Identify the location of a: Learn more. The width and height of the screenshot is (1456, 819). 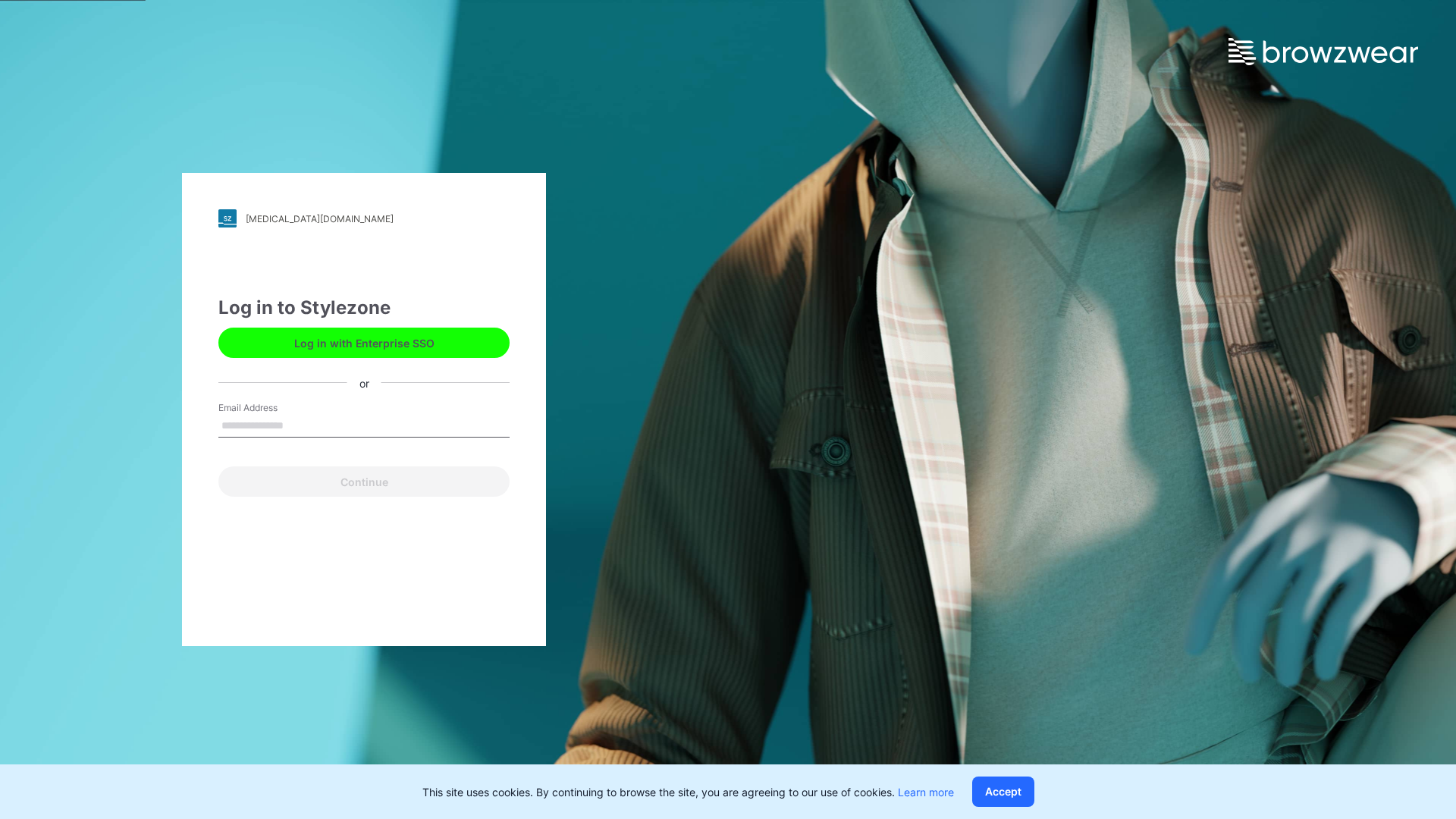
(926, 792).